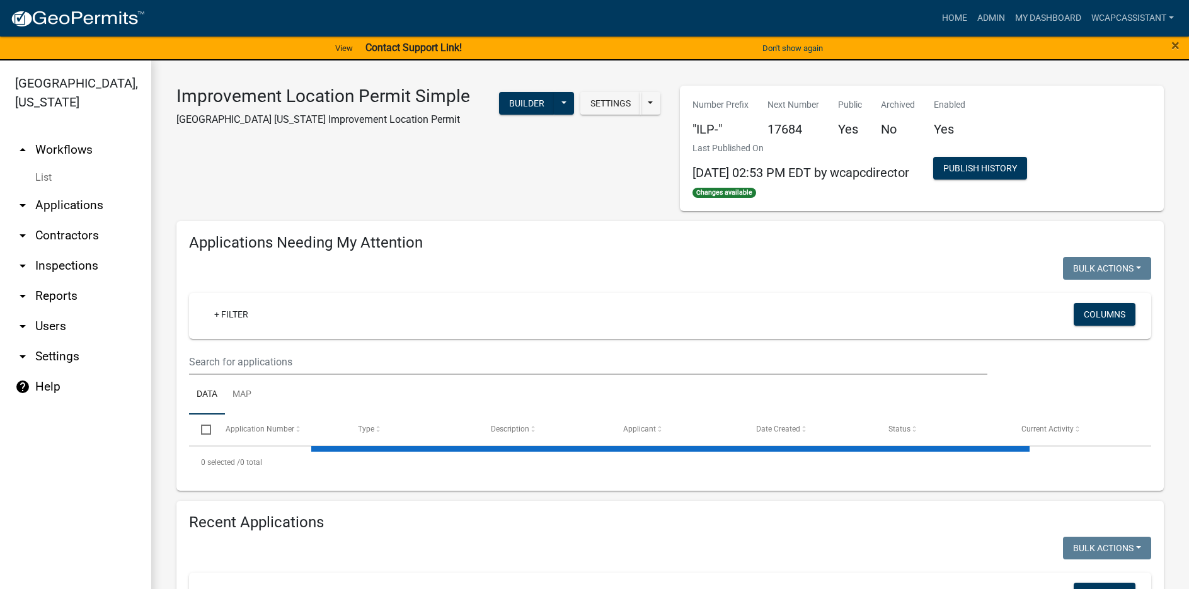 The width and height of the screenshot is (1189, 589). I want to click on wm-modal-confirm: Workflow Publish History, so click(980, 169).